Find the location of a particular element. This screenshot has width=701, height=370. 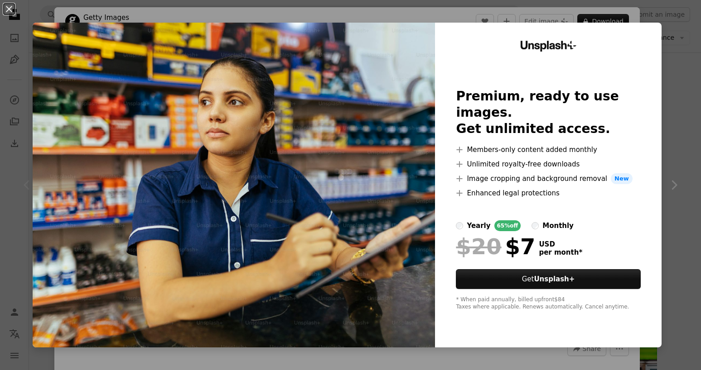

div: yearly is located at coordinates (478, 226).